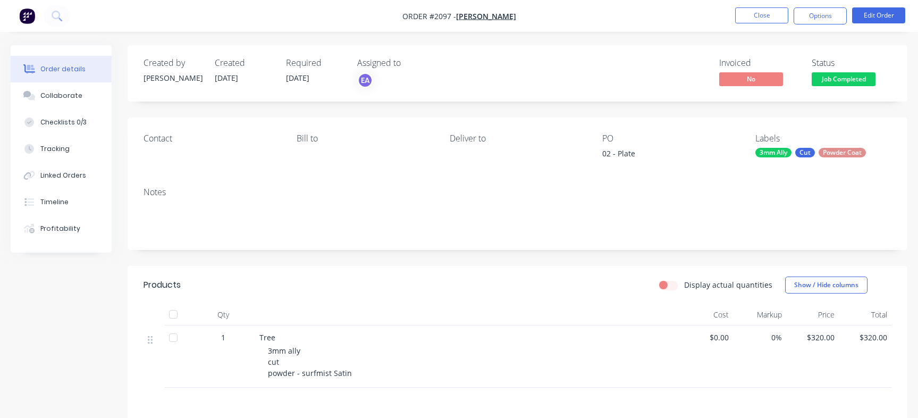 The height and width of the screenshot is (418, 918). What do you see at coordinates (61, 175) in the screenshot?
I see `button: Linked Orders` at bounding box center [61, 175].